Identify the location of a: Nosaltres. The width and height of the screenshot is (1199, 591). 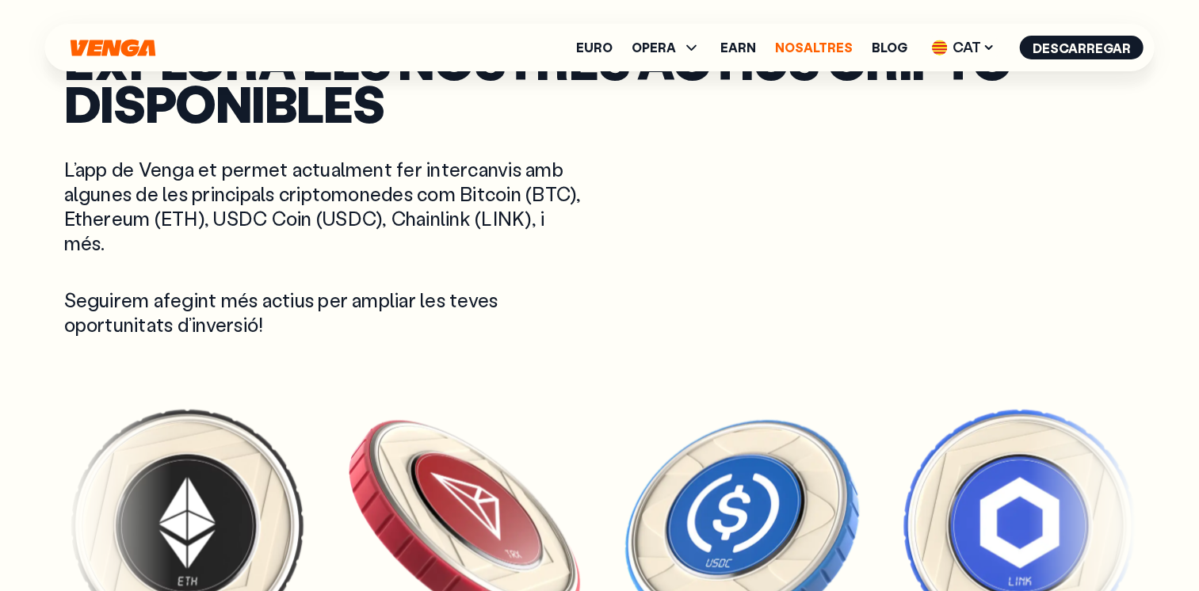
(814, 48).